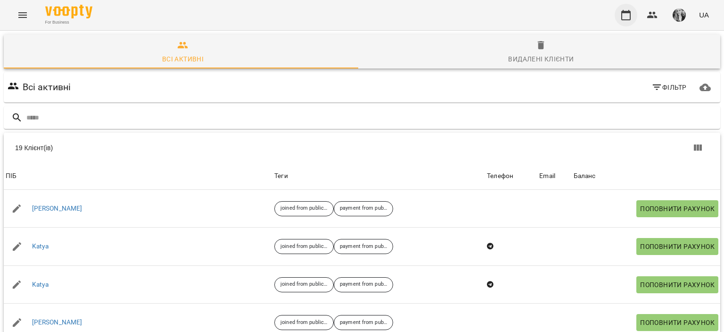  Describe the element at coordinates (192, 148) in the screenshot. I see `div: 19 Клієнт(ів)` at that location.